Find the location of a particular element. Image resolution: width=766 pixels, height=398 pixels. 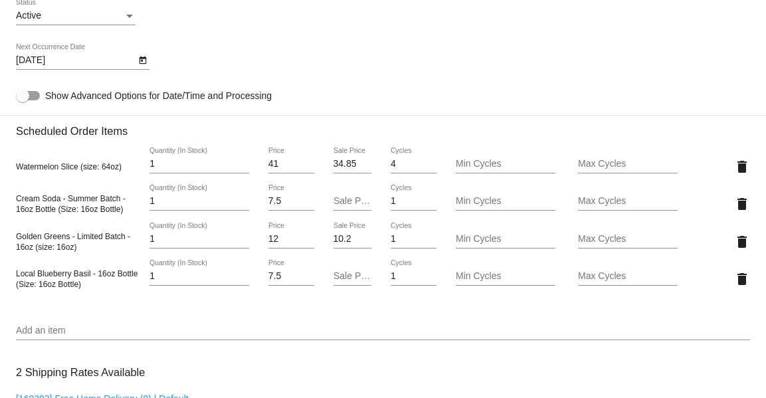

input: Add an item is located at coordinates (383, 331).